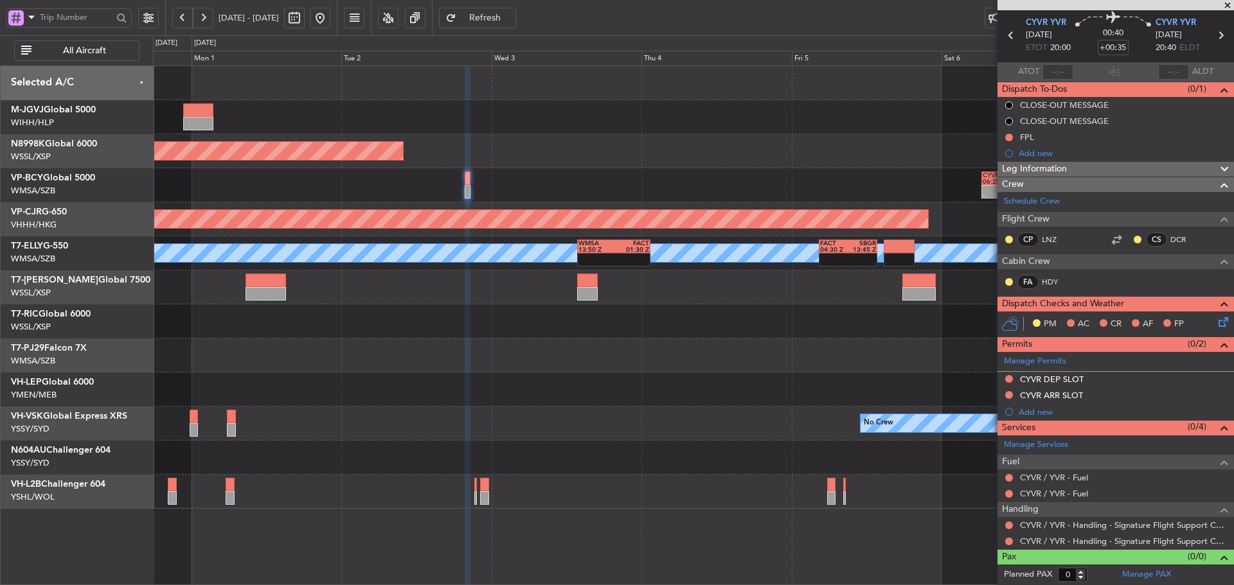  What do you see at coordinates (27, 246) in the screenshot?
I see `span: T7-ELLY` at bounding box center [27, 246].